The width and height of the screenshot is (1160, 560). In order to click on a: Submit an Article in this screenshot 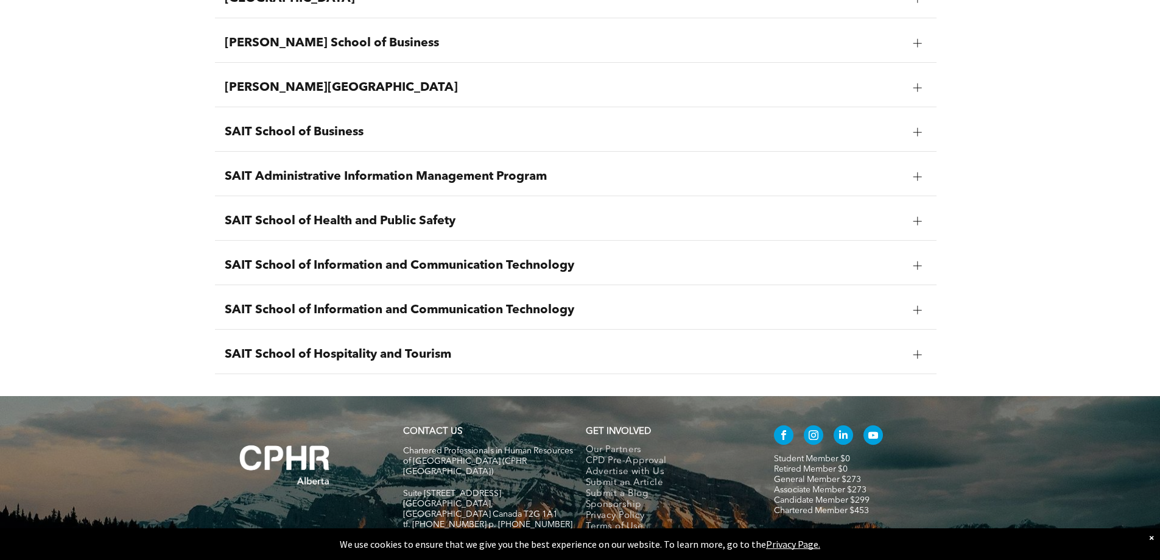, I will do `click(667, 483)`.